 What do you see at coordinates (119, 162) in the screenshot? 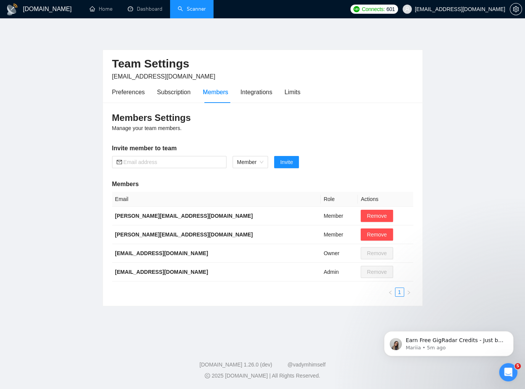
I see `span: mail` at bounding box center [119, 162].